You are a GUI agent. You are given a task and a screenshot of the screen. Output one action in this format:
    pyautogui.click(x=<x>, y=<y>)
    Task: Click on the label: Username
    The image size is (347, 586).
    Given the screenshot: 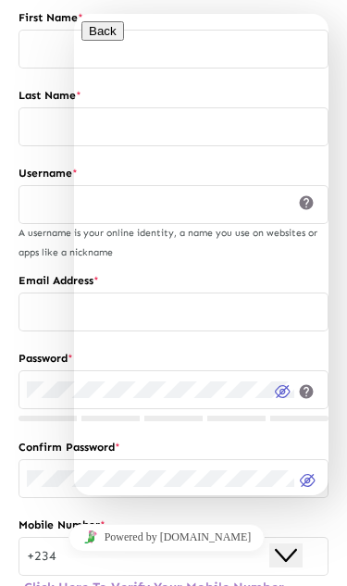 What is the action you would take?
    pyautogui.click(x=173, y=173)
    